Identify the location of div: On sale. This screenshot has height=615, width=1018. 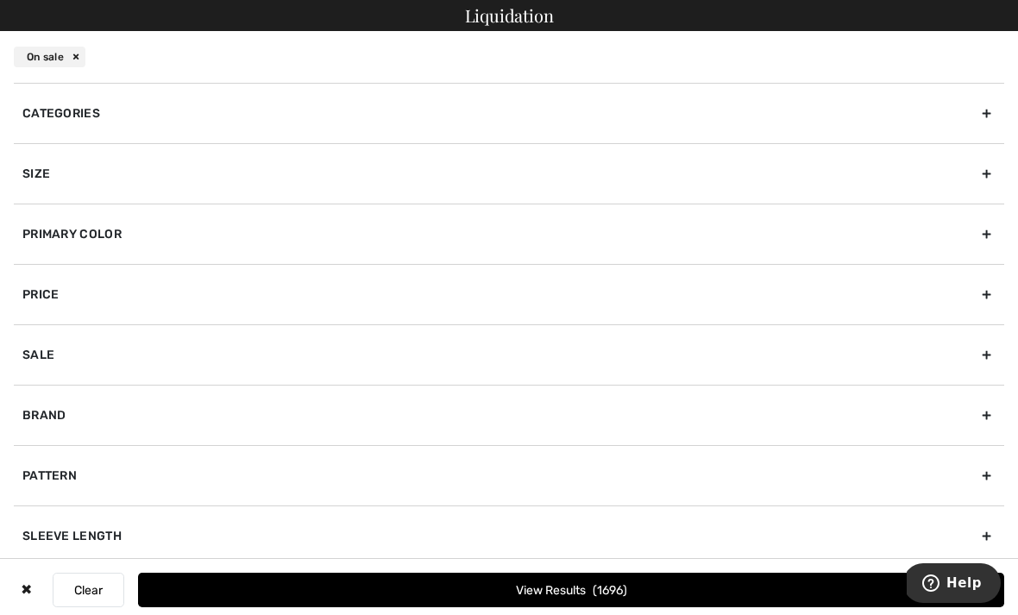
(49, 57).